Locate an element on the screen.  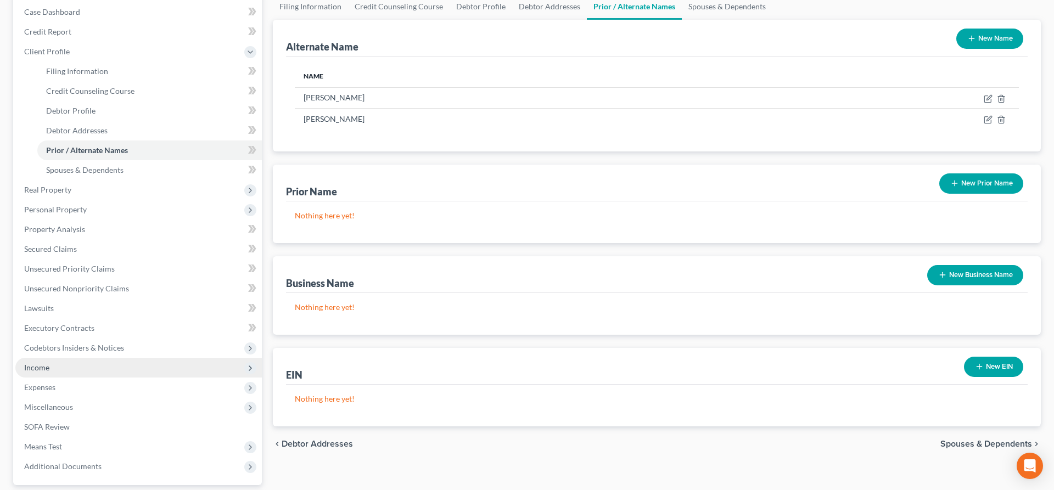
span: Real Property is located at coordinates (48, 189).